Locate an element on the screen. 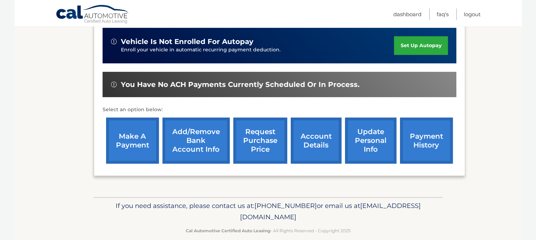  p: If you need assistance, please contact us at: or email us at is located at coordinates (268, 212).